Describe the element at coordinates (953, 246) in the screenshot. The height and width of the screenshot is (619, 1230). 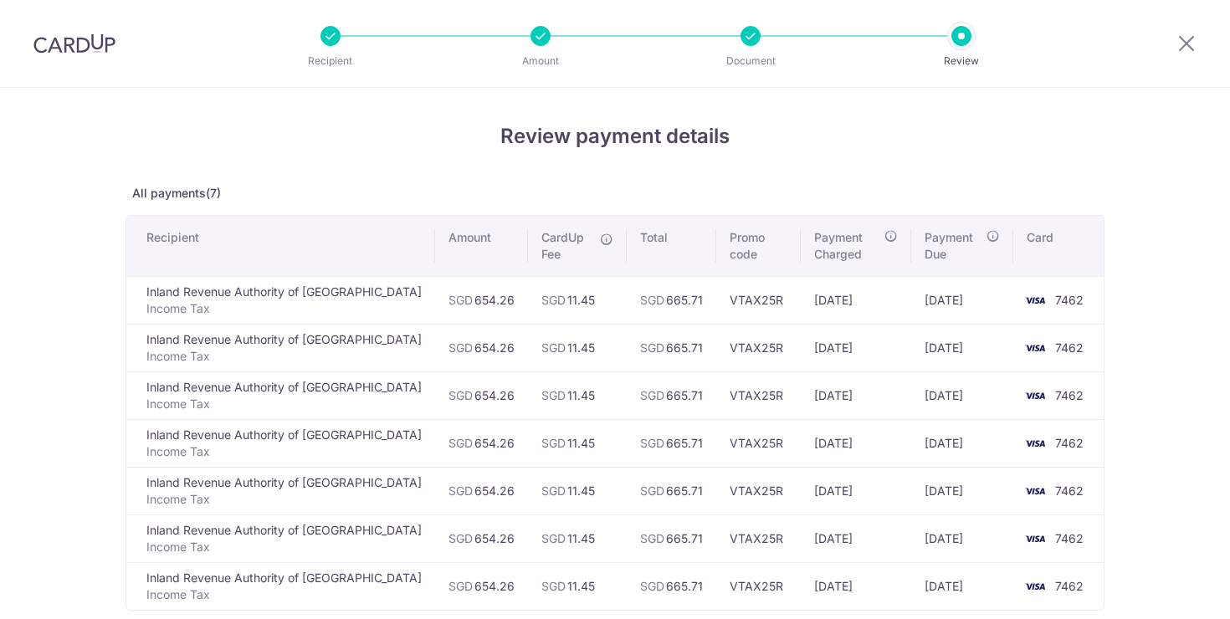
I see `span: Payment Due` at that location.